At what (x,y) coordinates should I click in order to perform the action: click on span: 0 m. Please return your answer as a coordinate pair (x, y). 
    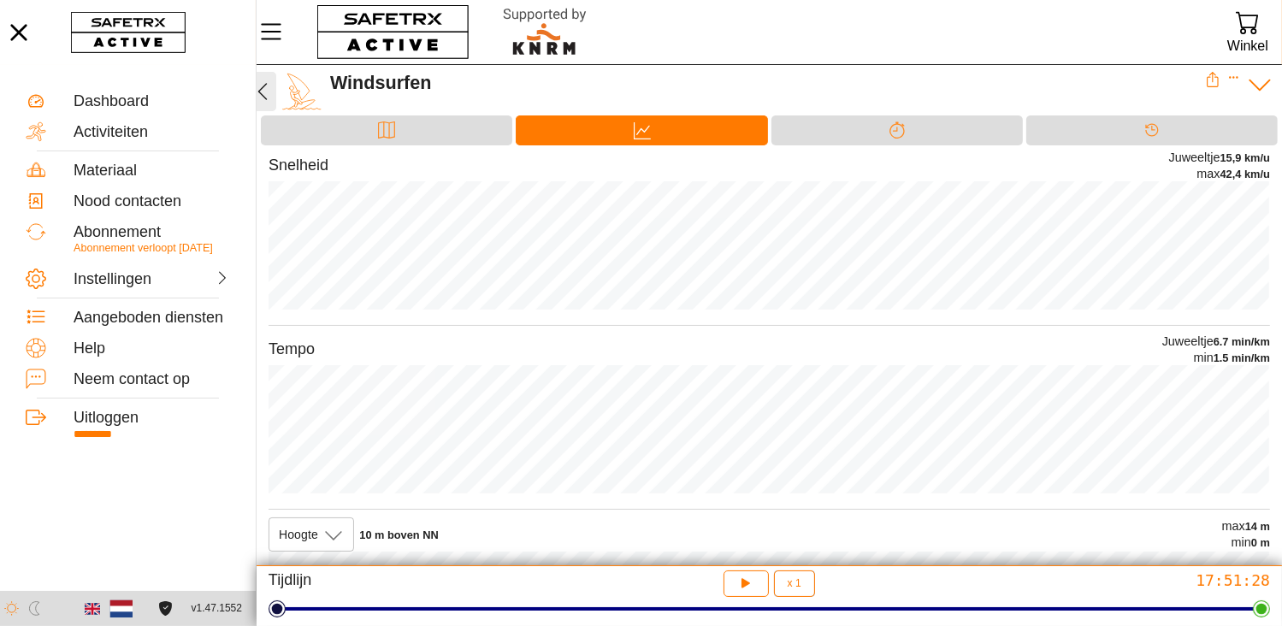
    Looking at the image, I should click on (1261, 542).